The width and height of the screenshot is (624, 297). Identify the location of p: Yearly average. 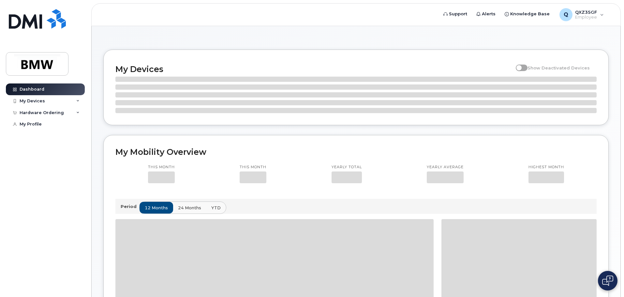
(445, 167).